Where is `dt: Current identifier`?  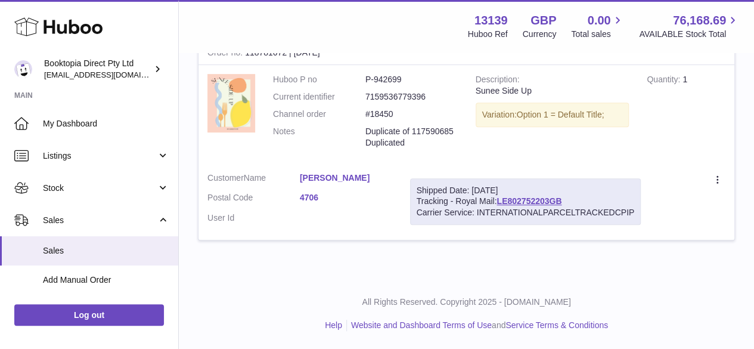
dt: Current identifier is located at coordinates (319, 97).